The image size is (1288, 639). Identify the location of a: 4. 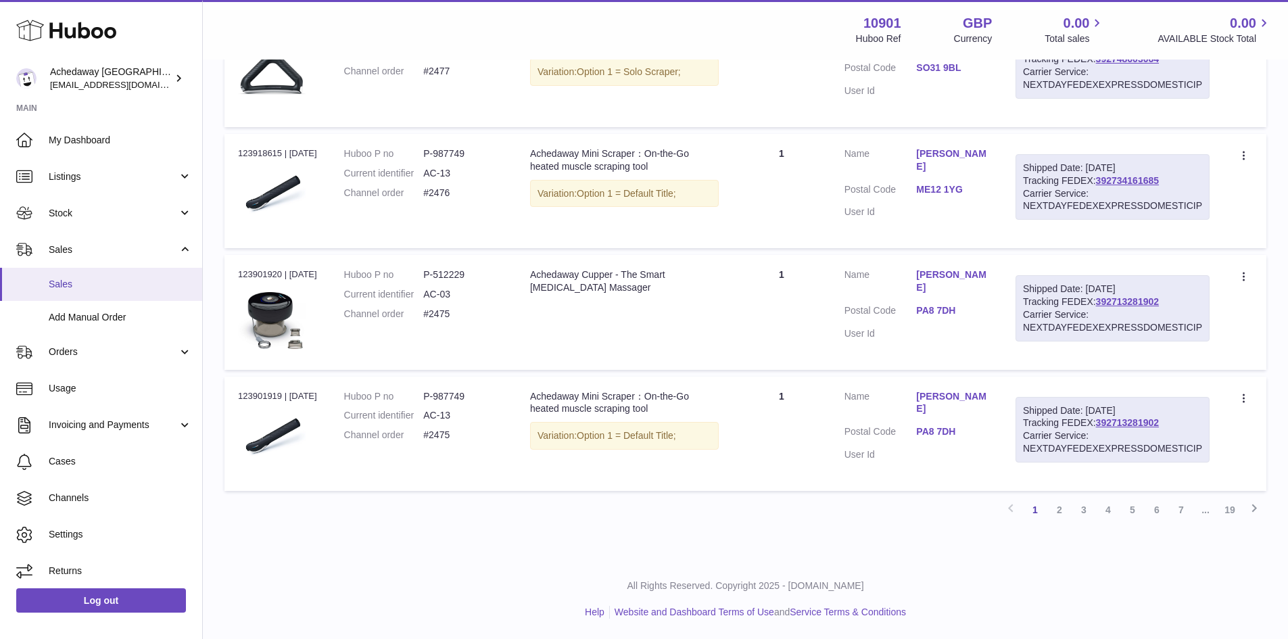
(1108, 510).